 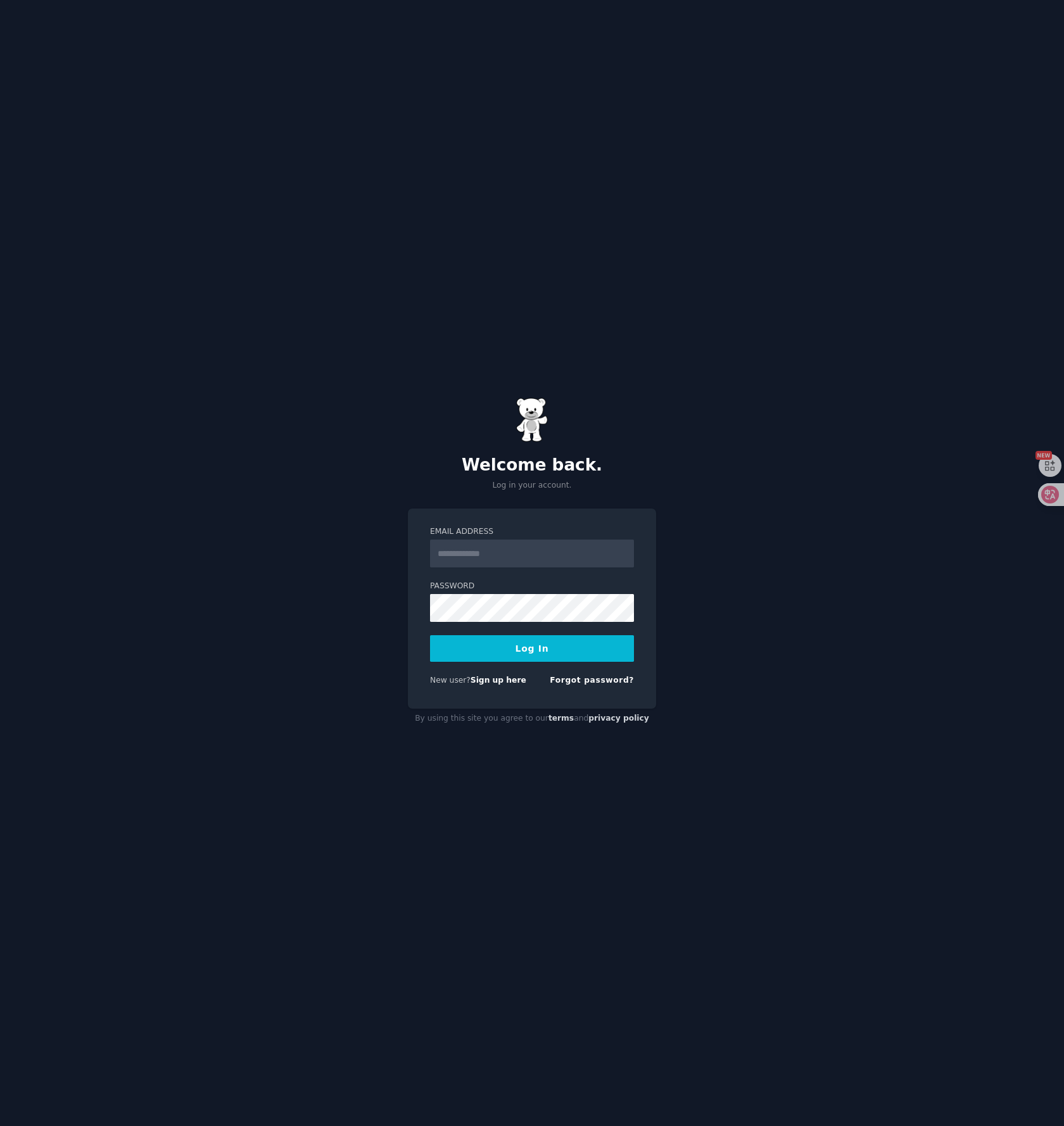 What do you see at coordinates (591, 680) in the screenshot?
I see `a: Forgot password?` at bounding box center [591, 680].